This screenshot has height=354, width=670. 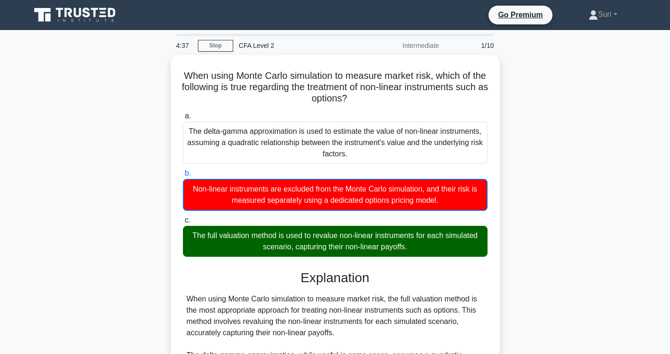 What do you see at coordinates (187, 220) in the screenshot?
I see `span: c.` at bounding box center [187, 220].